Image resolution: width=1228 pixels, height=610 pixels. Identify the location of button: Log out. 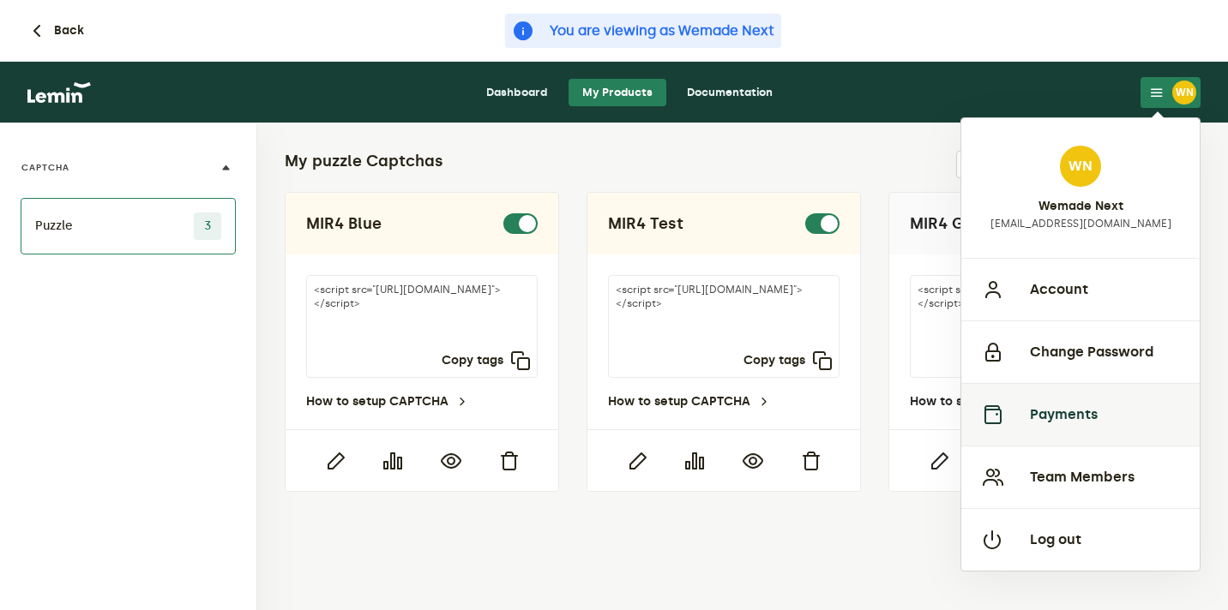
(1080, 539).